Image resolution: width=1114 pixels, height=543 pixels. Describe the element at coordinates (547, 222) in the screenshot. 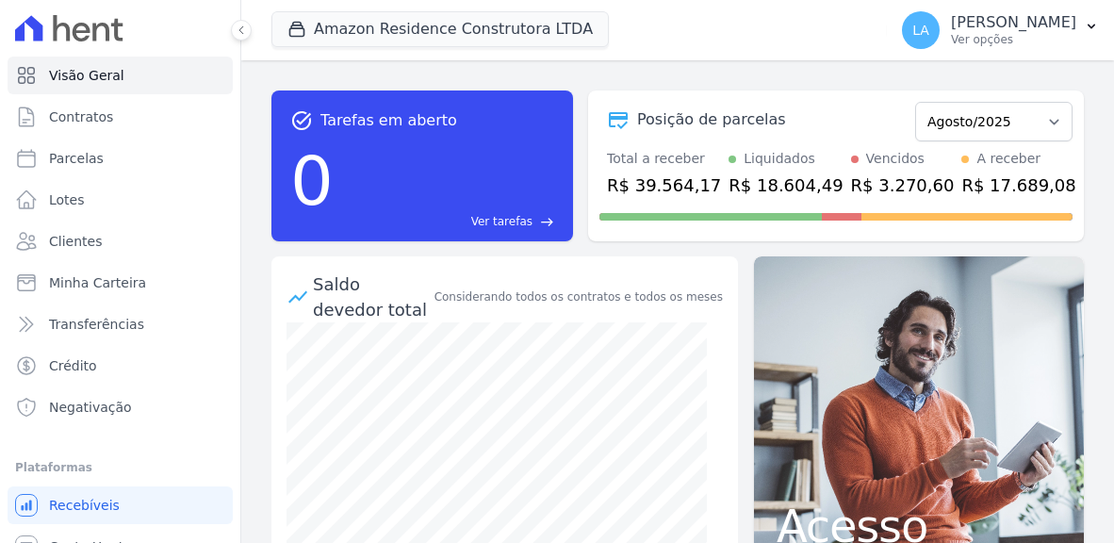

I see `span: east` at that location.